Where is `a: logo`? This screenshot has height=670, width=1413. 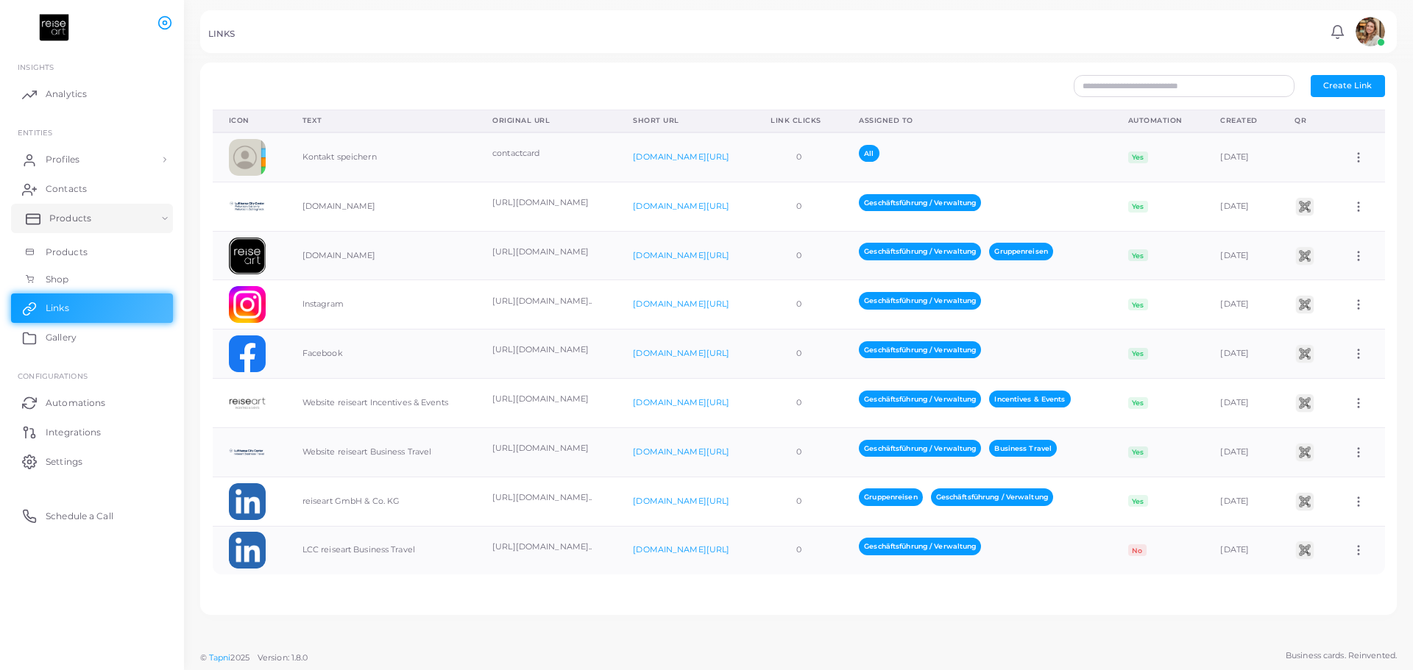
a: logo is located at coordinates (54, 27).